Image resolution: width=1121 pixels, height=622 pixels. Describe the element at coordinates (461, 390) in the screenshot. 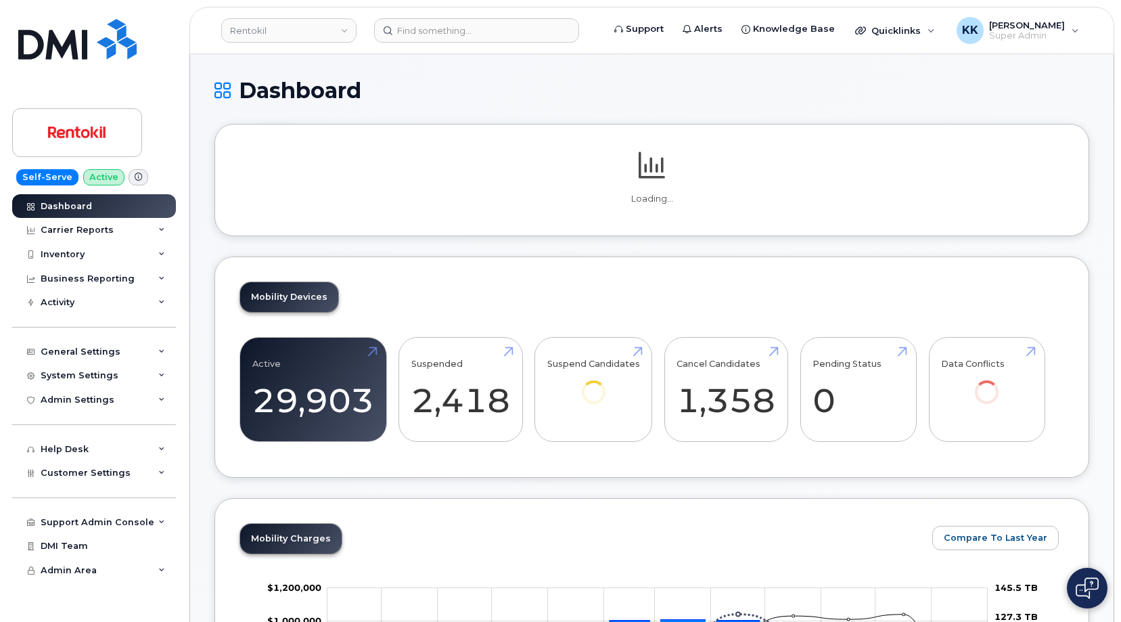

I see `a: Suspended 2,418` at that location.